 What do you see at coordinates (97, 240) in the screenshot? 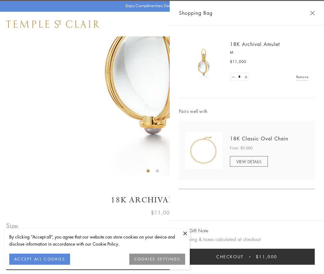
I see `div: By clicking “Accept all”, you agree that our website can store cookies on your device and disclos...` at bounding box center [97, 240].